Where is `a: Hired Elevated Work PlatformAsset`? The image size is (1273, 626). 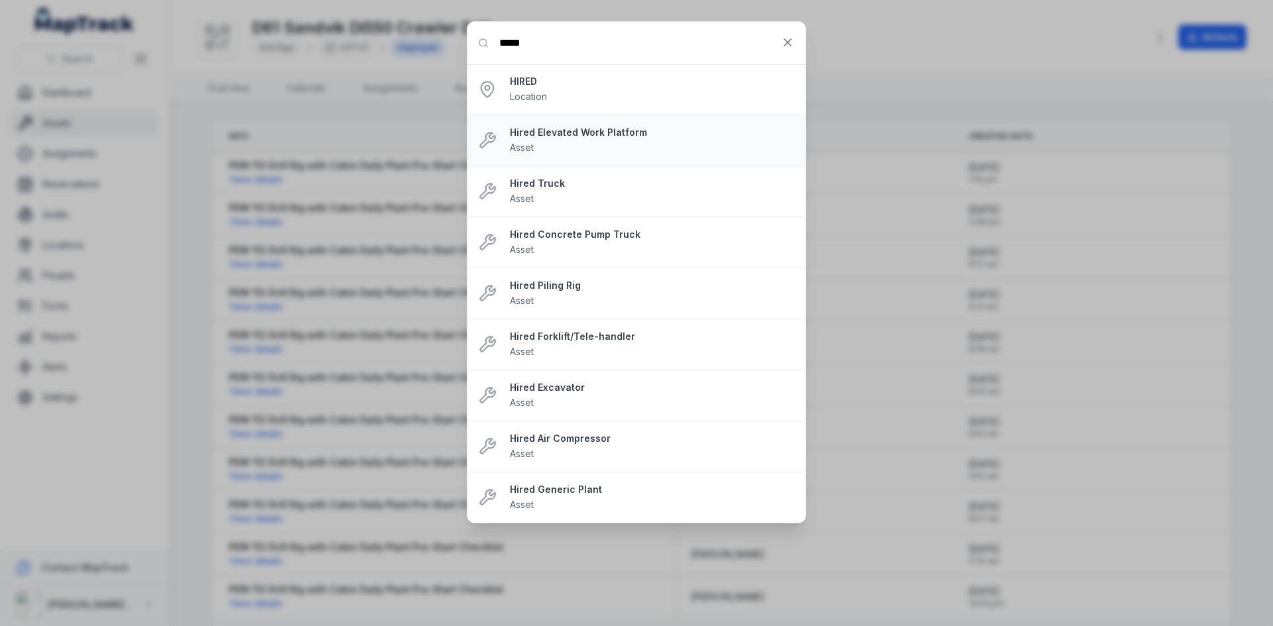 a: Hired Elevated Work PlatformAsset is located at coordinates (652, 141).